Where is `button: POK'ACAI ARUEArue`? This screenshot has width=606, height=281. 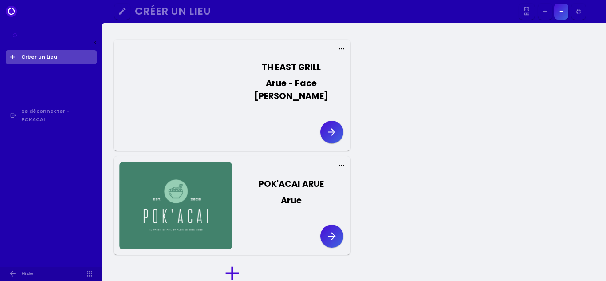 button: POK'ACAI ARUEArue is located at coordinates (288, 193).